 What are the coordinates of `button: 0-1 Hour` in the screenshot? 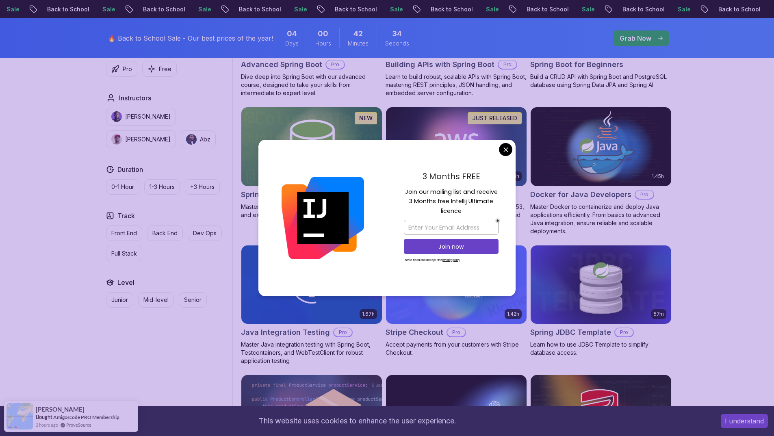 It's located at (123, 187).